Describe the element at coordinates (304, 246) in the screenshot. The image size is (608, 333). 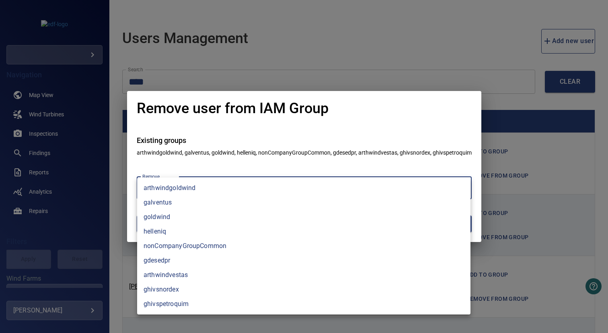
I see `li: nonCompanyGroupCommon` at that location.